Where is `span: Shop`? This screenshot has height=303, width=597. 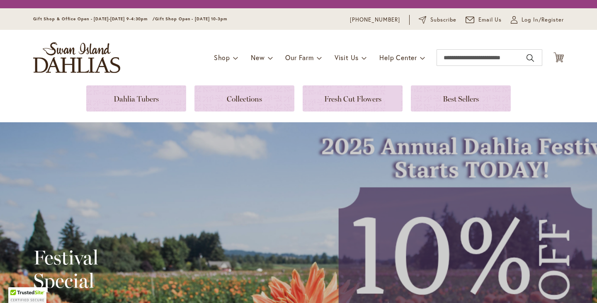 span: Shop is located at coordinates (222, 57).